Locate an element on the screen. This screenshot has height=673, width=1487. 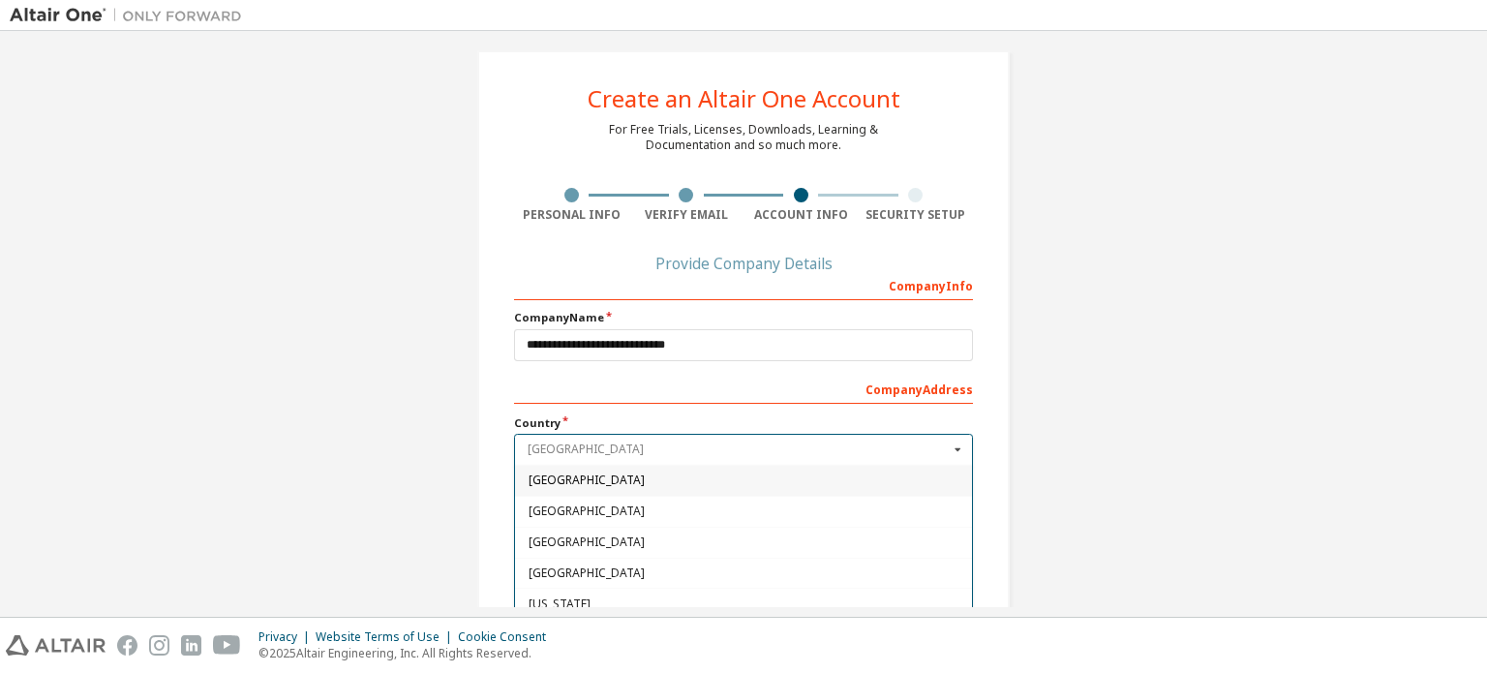
label: Country is located at coordinates (743, 423).